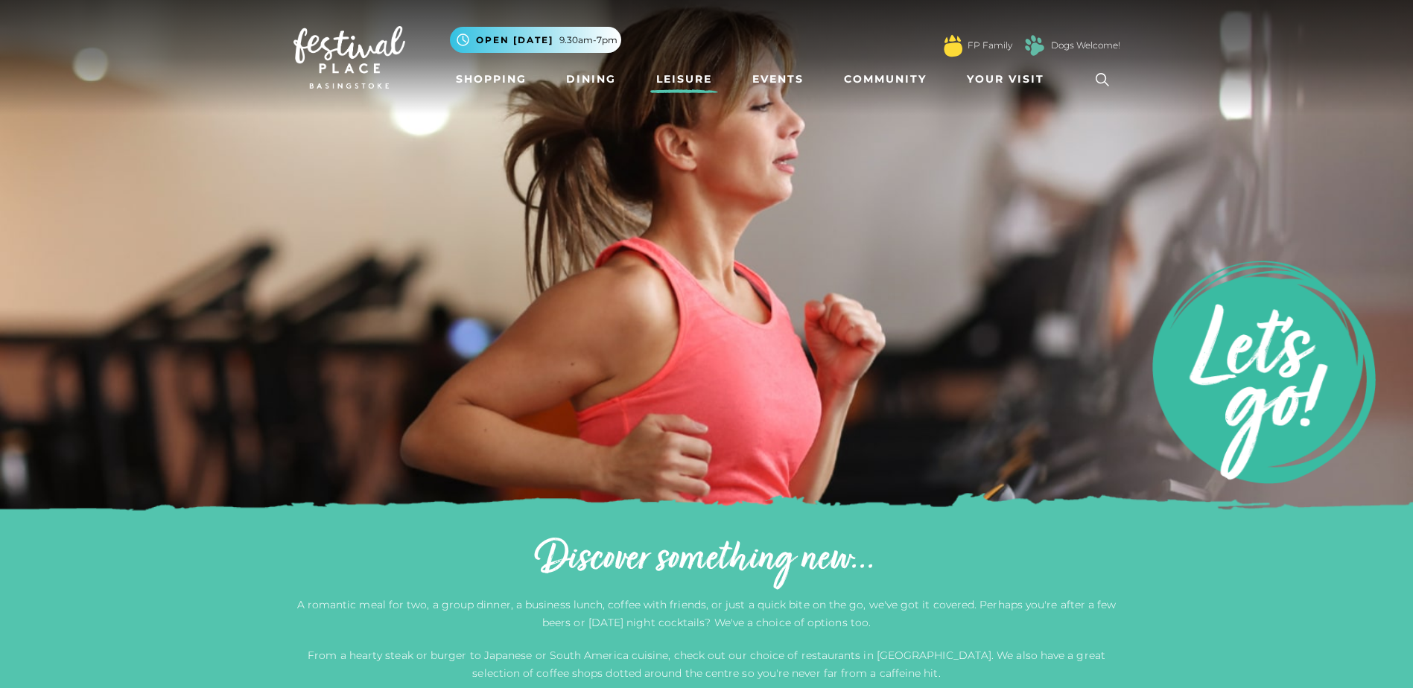  I want to click on a: Events, so click(778, 79).